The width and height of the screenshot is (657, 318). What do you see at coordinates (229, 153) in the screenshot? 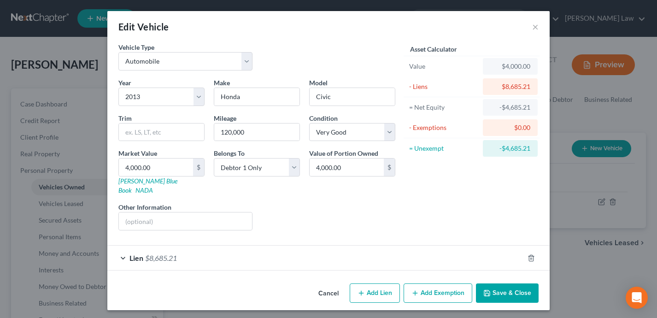
I see `span: Belongs To` at bounding box center [229, 153].